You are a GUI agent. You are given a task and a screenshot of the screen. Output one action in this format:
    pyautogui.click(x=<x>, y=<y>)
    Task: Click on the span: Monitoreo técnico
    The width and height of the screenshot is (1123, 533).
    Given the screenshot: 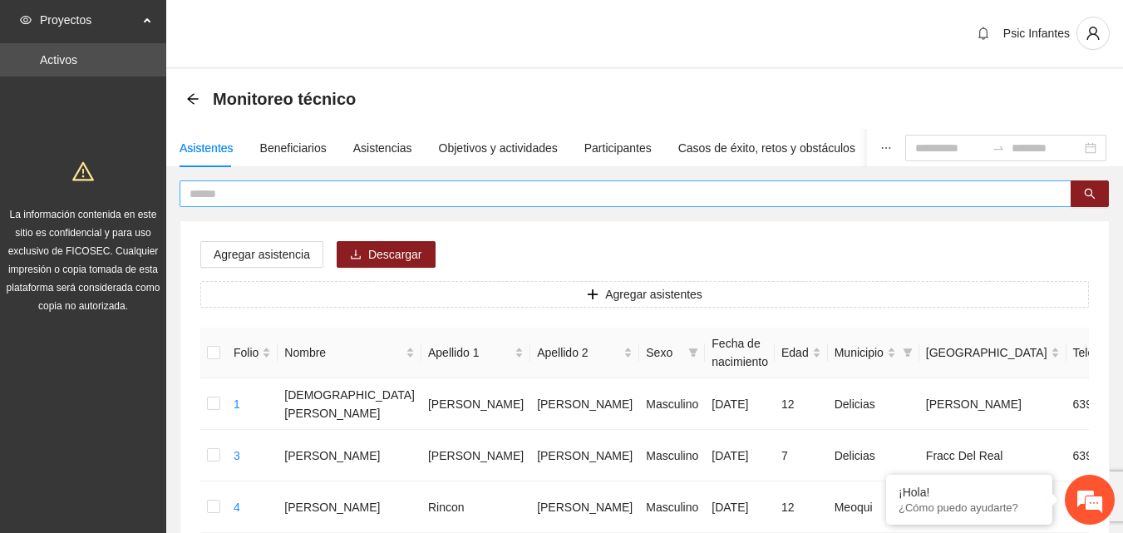 What is the action you would take?
    pyautogui.click(x=284, y=99)
    